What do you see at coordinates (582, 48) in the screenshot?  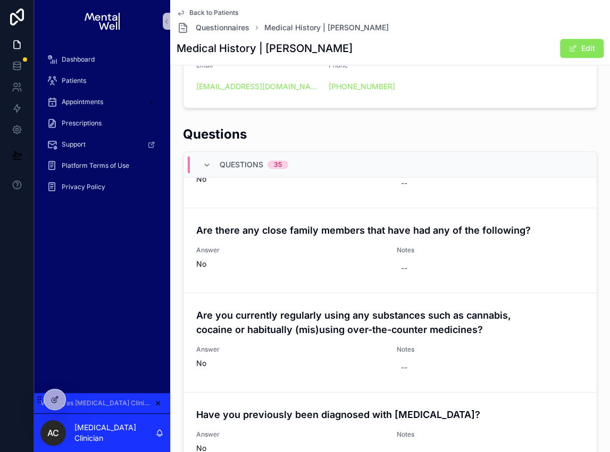 I see `button: Edit` at bounding box center [582, 48].